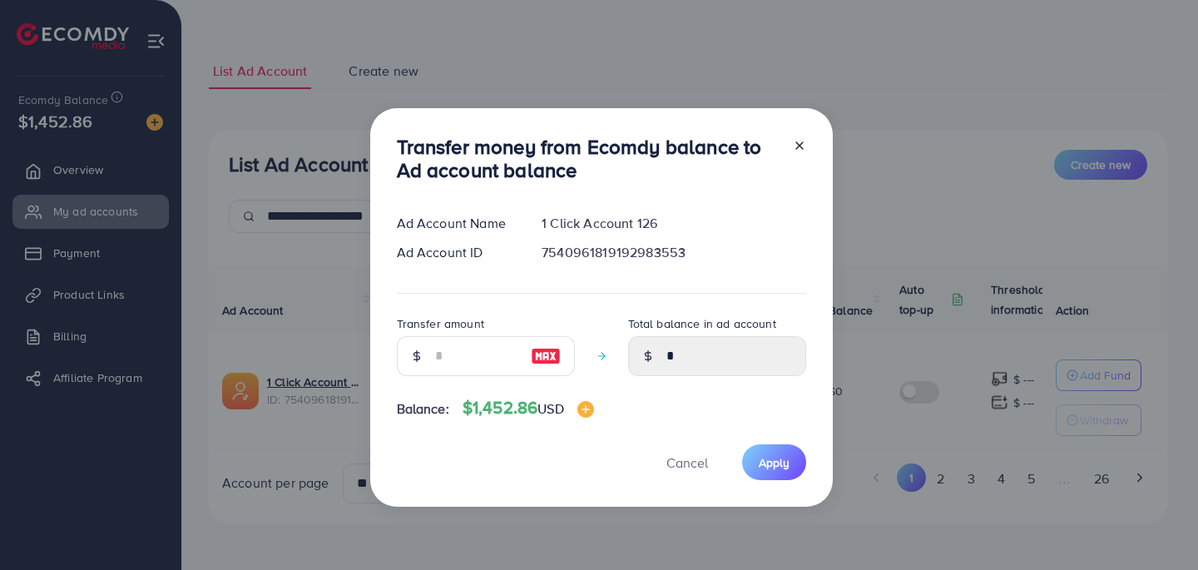 This screenshot has width=1198, height=570. Describe the element at coordinates (550, 409) in the screenshot. I see `span: USD` at that location.